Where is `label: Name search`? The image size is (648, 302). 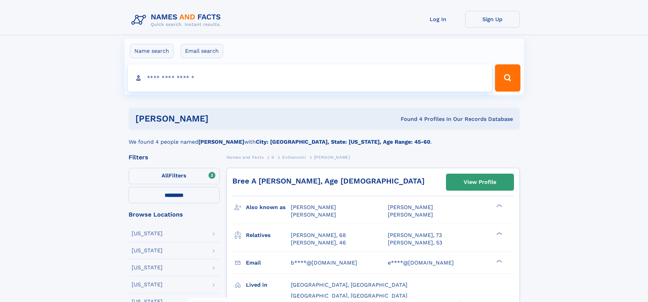
label: Name search is located at coordinates (152, 51).